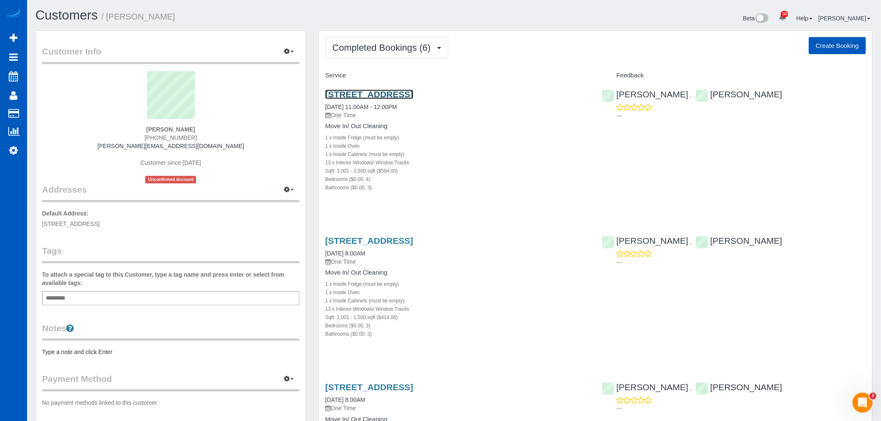 The image size is (881, 421). I want to click on a: 30, so click(782, 17).